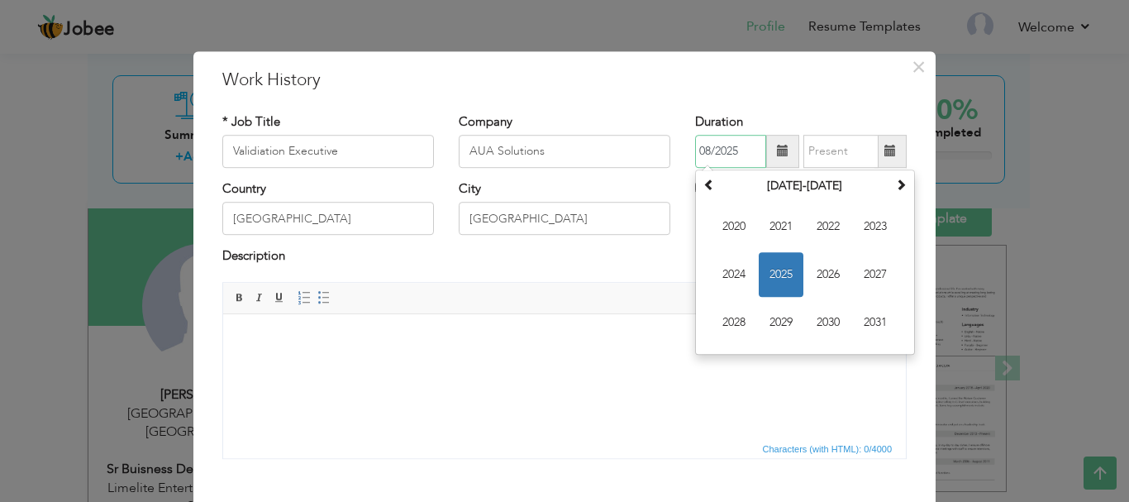  I want to click on h3: Work History, so click(564, 80).